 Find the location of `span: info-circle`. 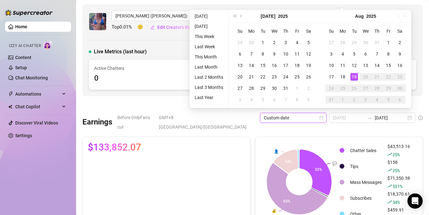

span: info-circle is located at coordinates (421, 118).